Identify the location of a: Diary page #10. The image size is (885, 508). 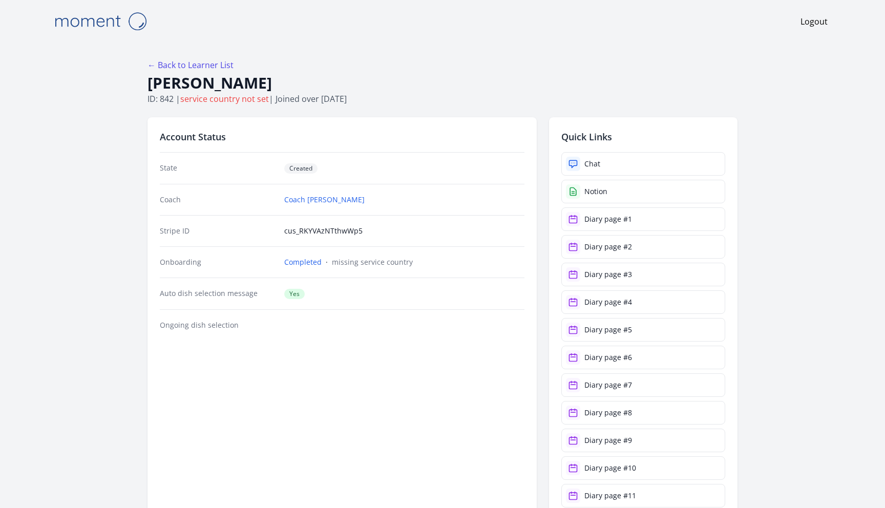
(643, 468).